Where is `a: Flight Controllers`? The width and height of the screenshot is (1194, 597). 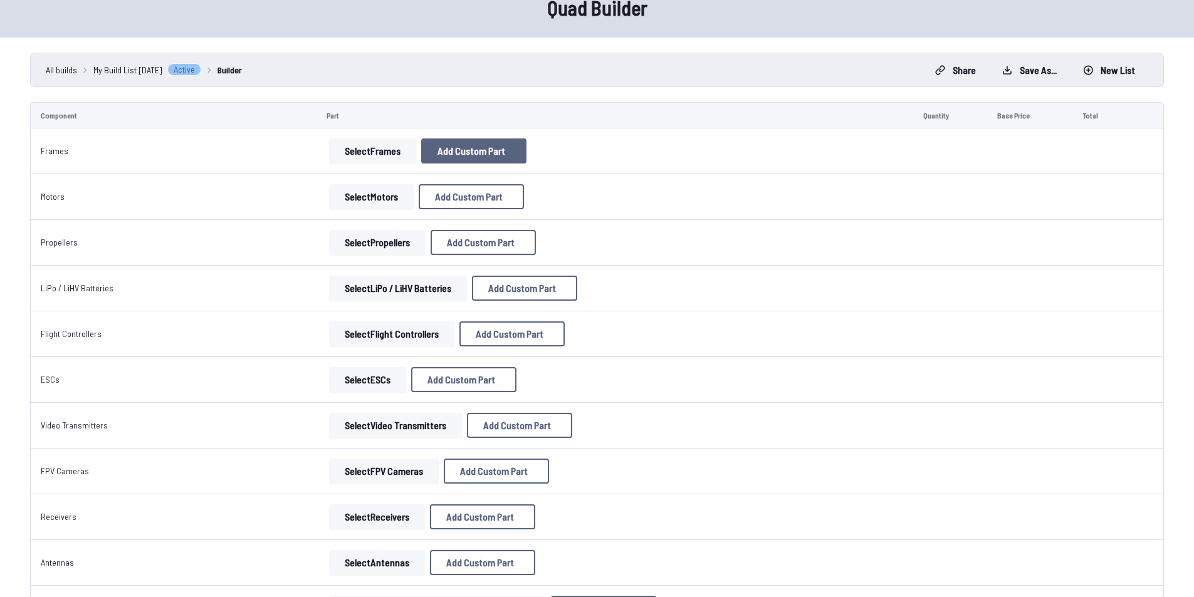 a: Flight Controllers is located at coordinates (71, 333).